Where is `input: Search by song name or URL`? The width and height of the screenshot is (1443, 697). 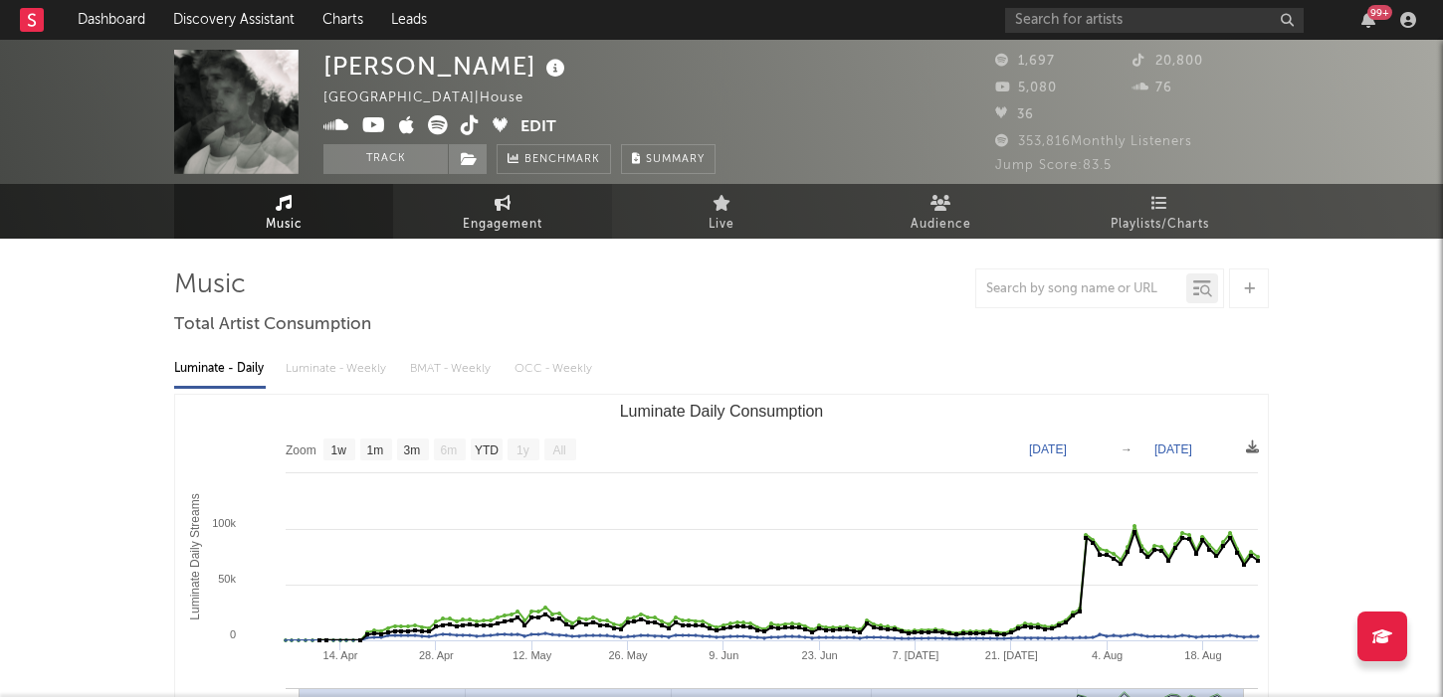 input: Search by song name or URL is located at coordinates (1081, 290).